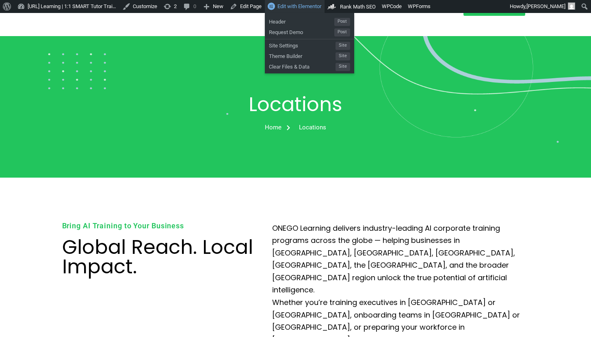  I want to click on span: Request Demo, so click(301, 31).